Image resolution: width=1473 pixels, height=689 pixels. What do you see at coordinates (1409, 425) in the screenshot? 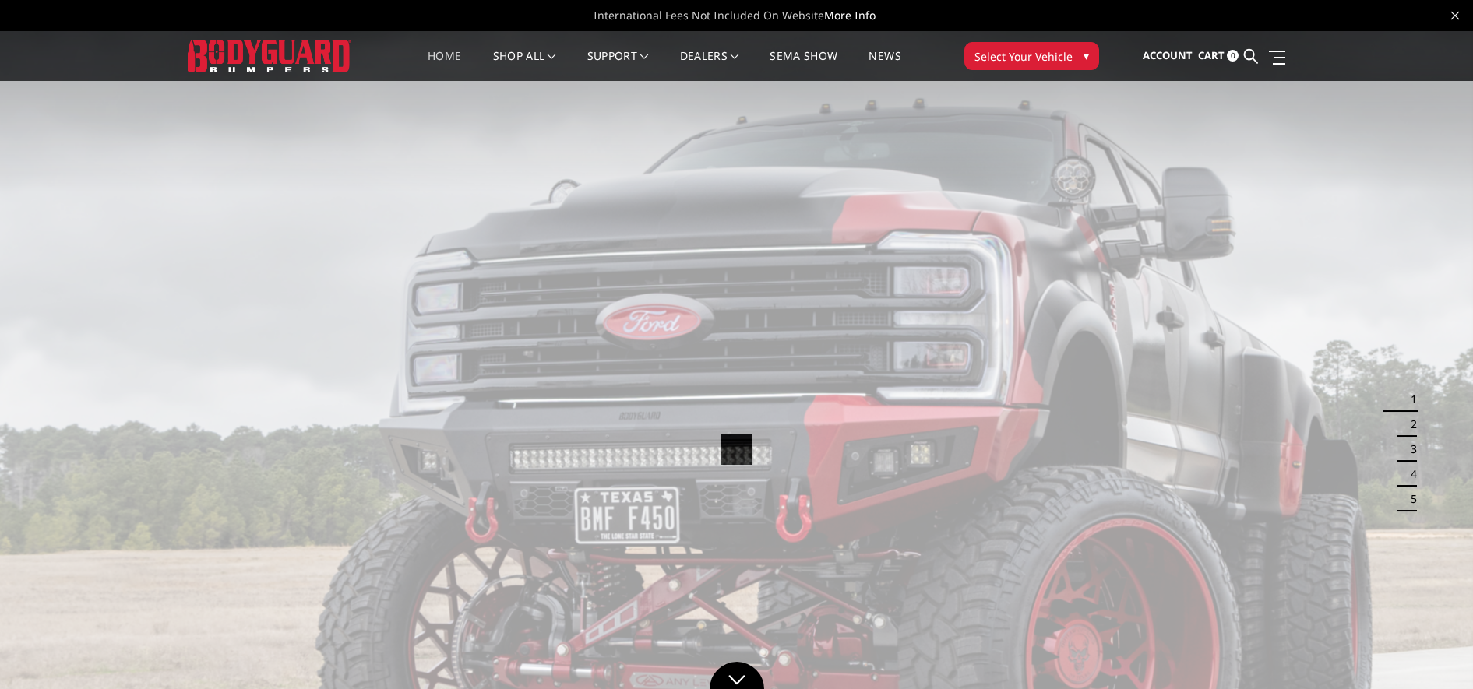
I see `button: 2 of 5` at bounding box center [1409, 425].